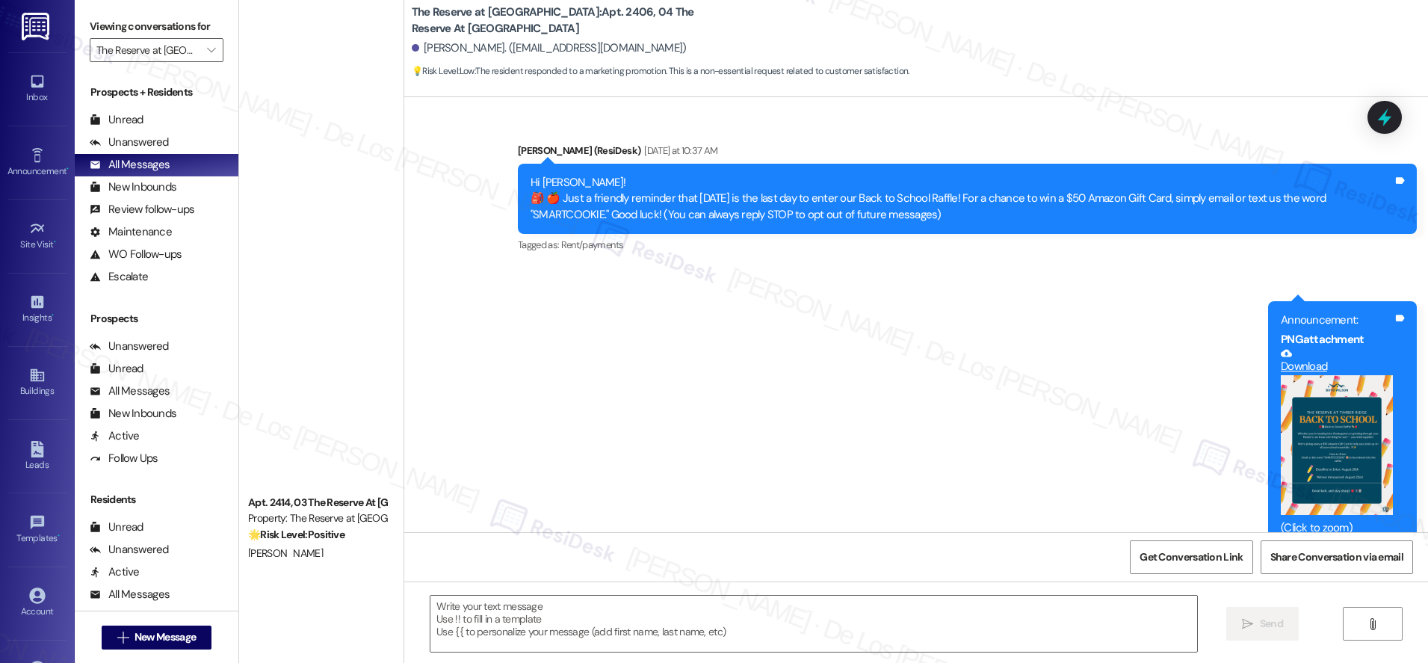 The height and width of the screenshot is (663, 1428). What do you see at coordinates (37, 26) in the screenshot?
I see `img: ResiDesk Logo` at bounding box center [37, 26].